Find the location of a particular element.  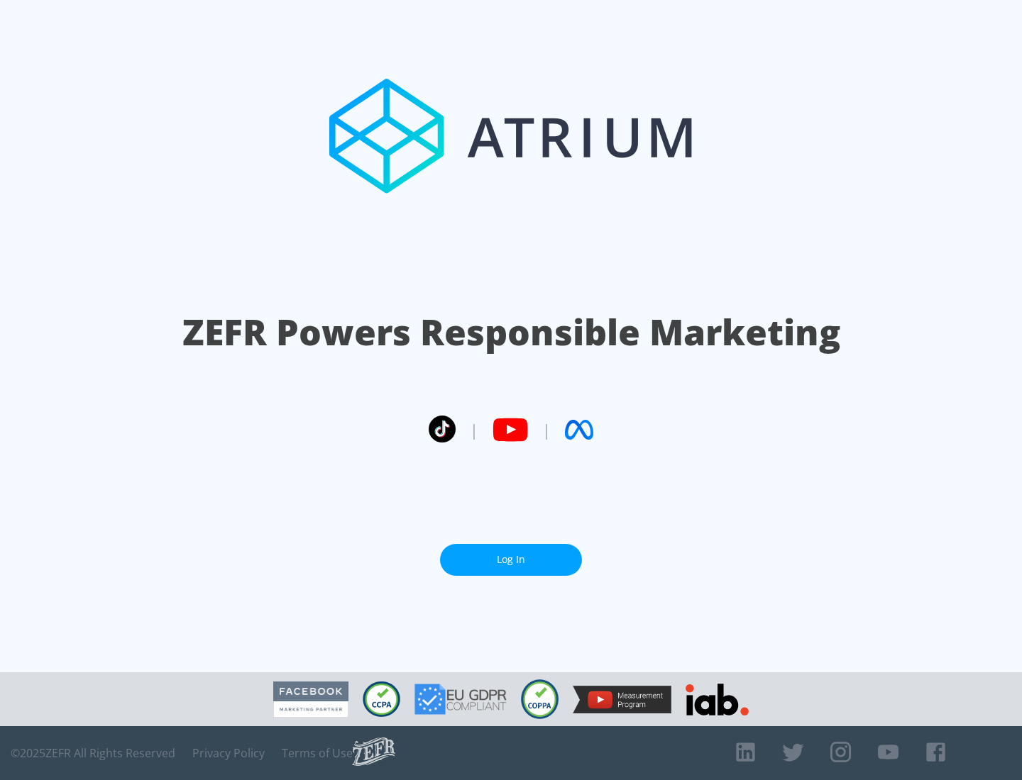

img: Facebook Marketing Partner is located at coordinates (311, 699).